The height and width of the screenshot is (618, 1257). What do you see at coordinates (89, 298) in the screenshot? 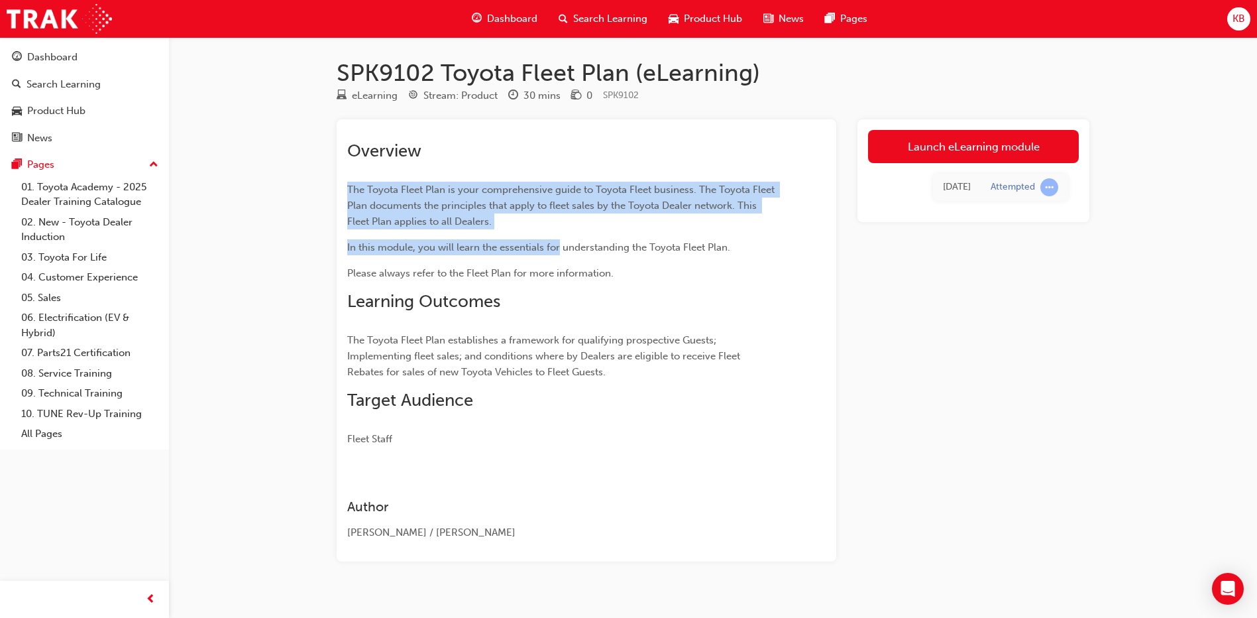
I see `a: 05. Sales` at bounding box center [89, 298].